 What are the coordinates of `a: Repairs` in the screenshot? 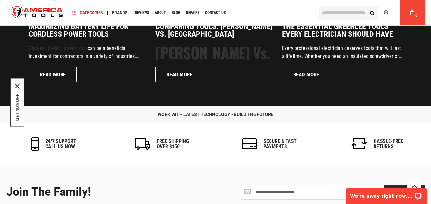 It's located at (193, 13).